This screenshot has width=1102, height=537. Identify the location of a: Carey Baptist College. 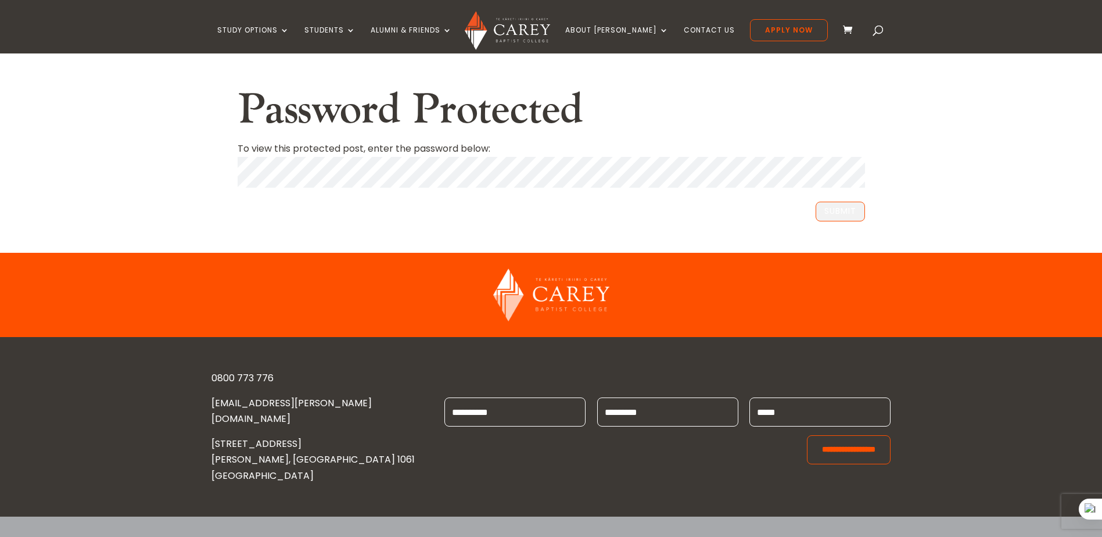
(551, 318).